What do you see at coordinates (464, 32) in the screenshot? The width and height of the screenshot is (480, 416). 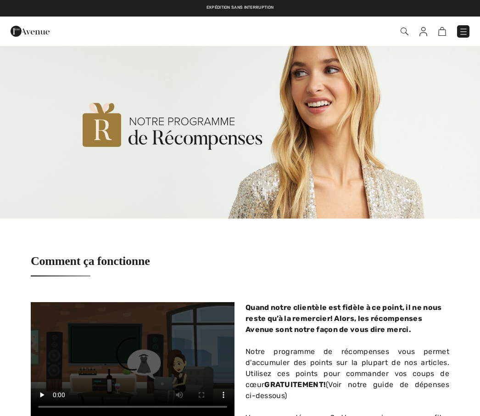 I see `img: Menu` at bounding box center [464, 32].